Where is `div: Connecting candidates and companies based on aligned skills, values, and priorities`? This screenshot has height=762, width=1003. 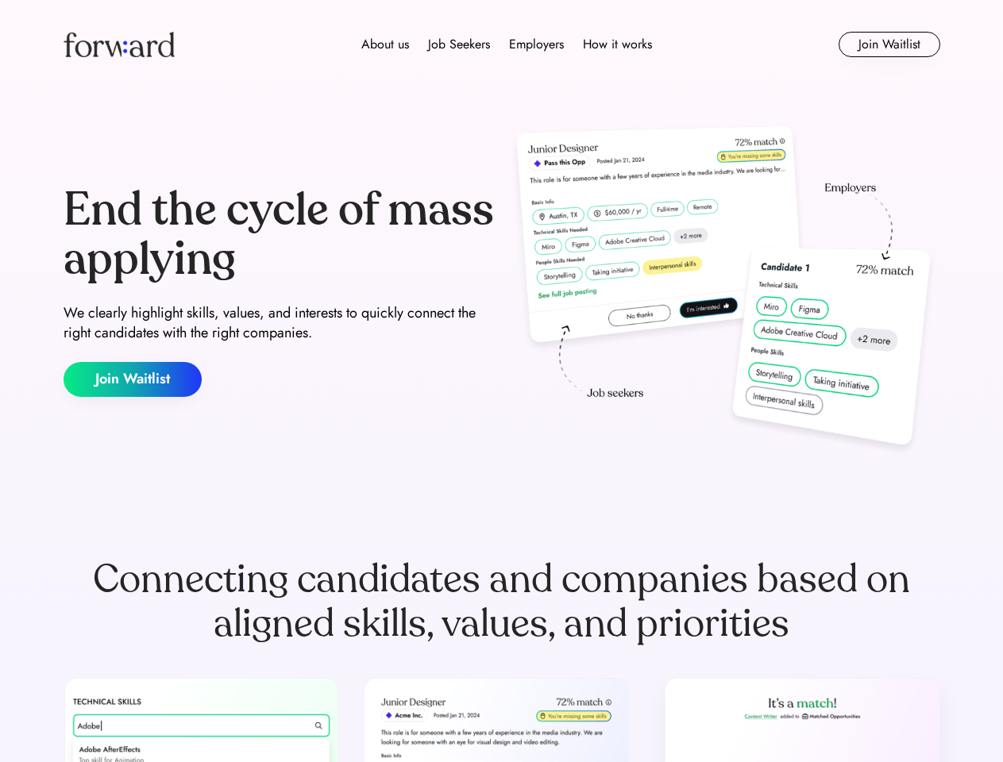 div: Connecting candidates and companies based on aligned skills, values, and priorities is located at coordinates (502, 602).